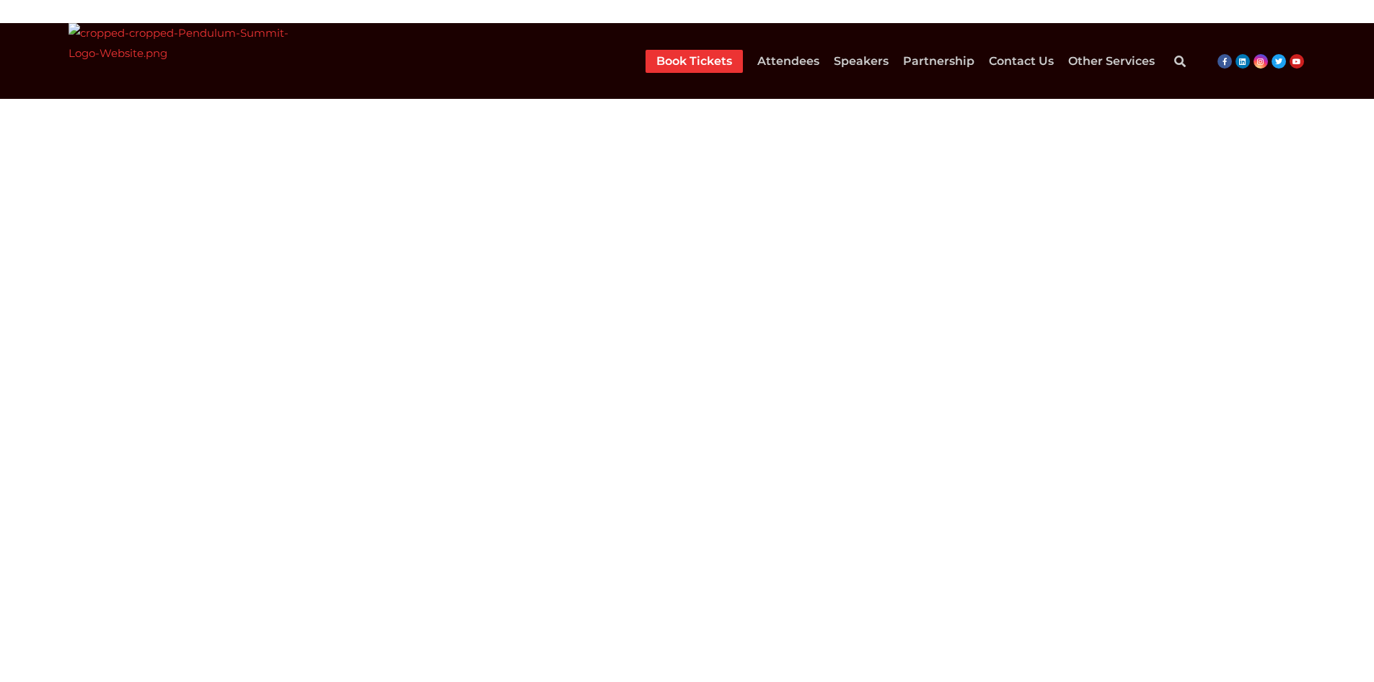  Describe the element at coordinates (939, 61) in the screenshot. I see `a: Partnership` at that location.